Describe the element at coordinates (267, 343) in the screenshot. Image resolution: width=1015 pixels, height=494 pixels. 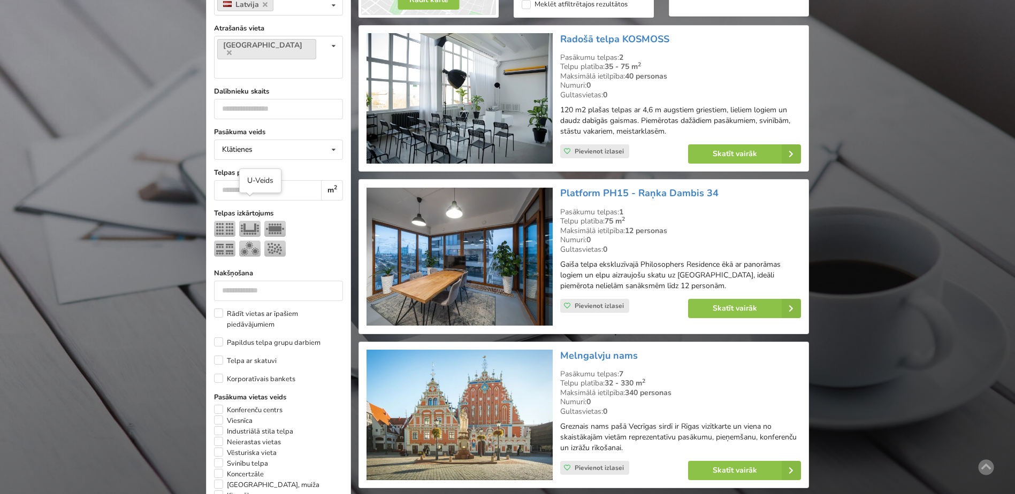
I see `label: Papildus telpa grupu darbiem` at that location.